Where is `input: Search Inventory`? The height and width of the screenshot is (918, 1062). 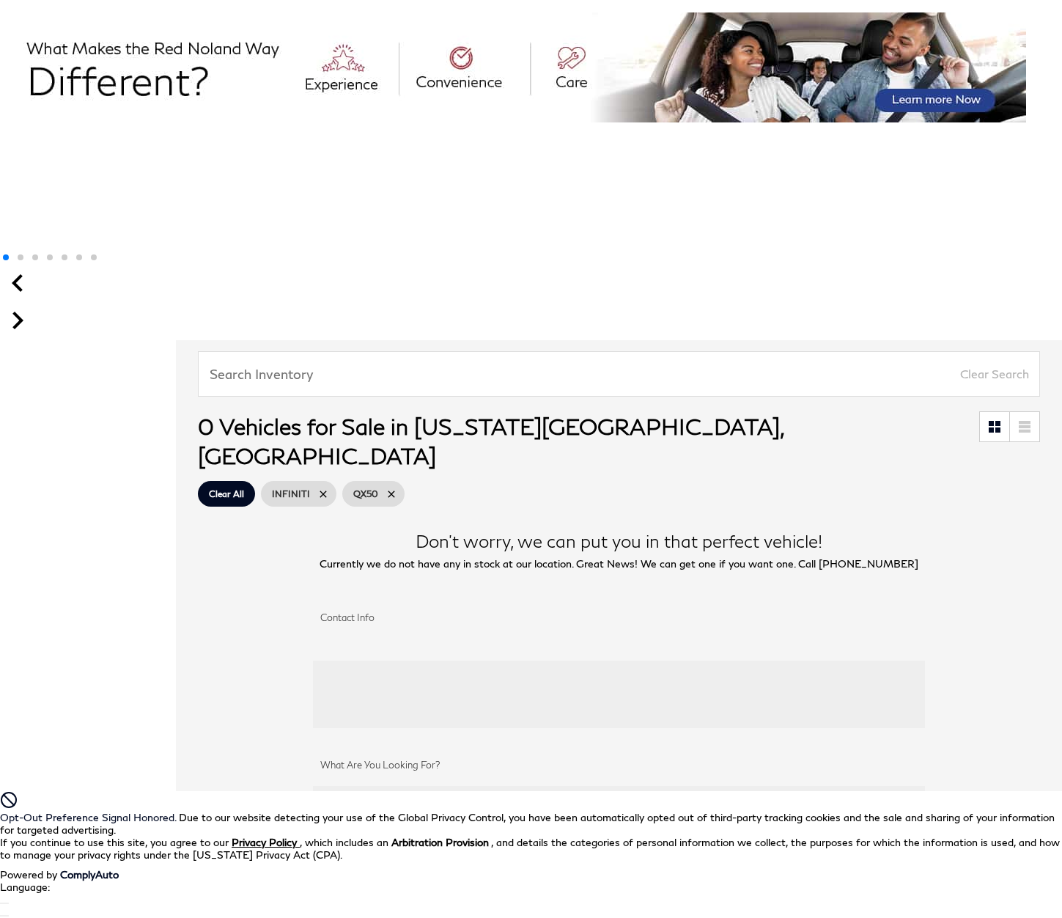 input: Search Inventory is located at coordinates (619, 374).